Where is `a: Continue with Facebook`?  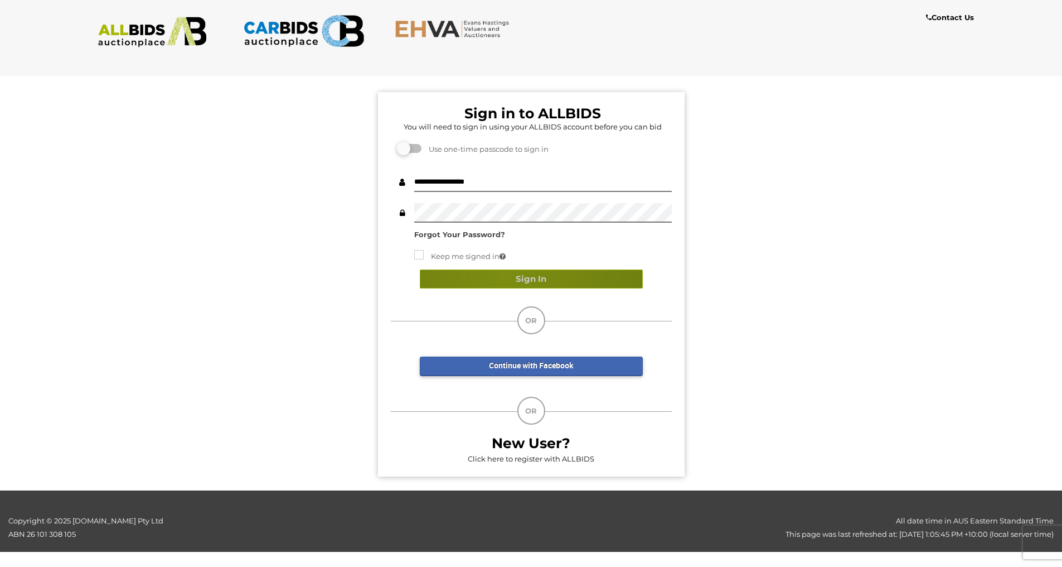 a: Continue with Facebook is located at coordinates (531, 366).